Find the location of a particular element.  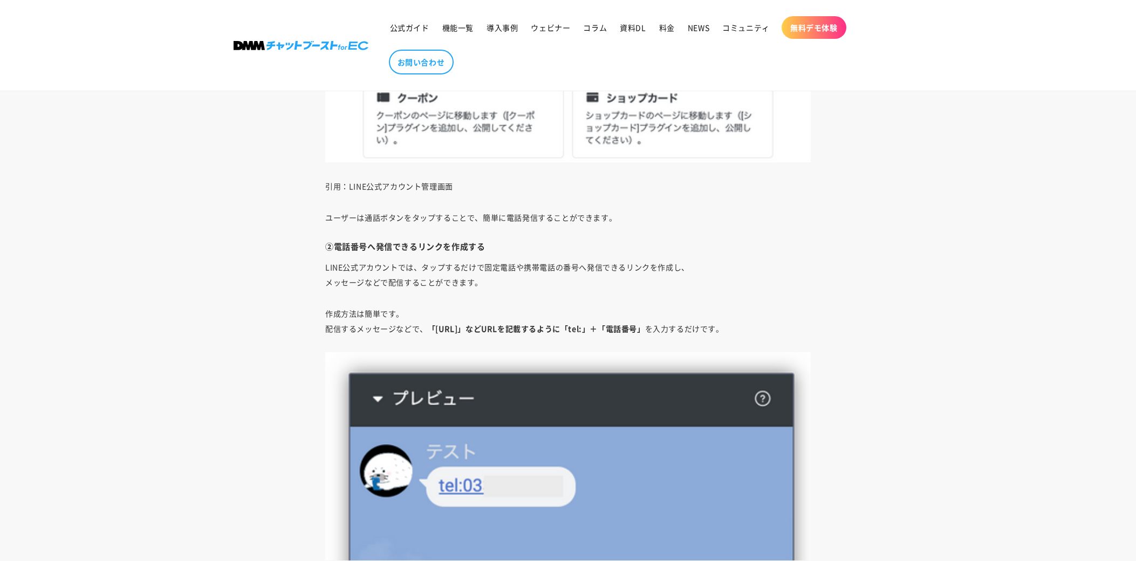

a: 資料DL is located at coordinates (633, 28).